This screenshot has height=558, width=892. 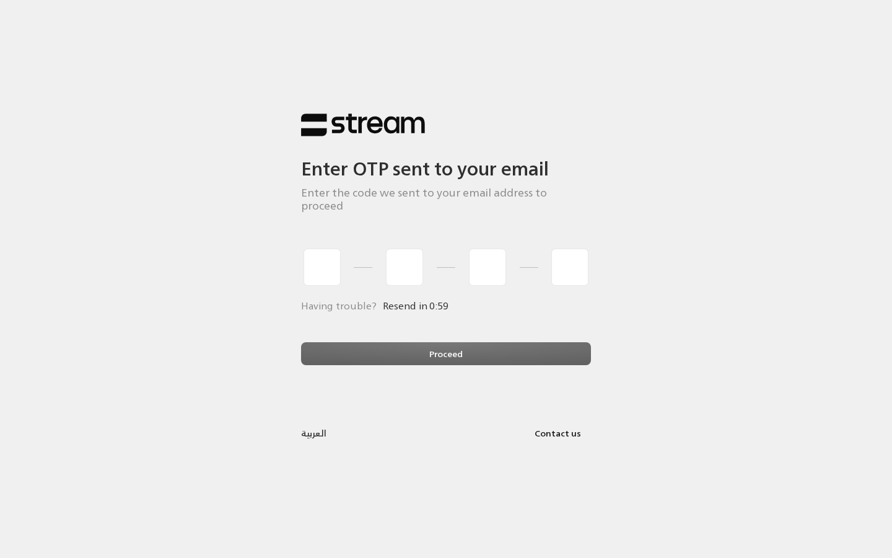 I want to click on h5: Enter the code we sent to your email address to proceed, so click(x=446, y=199).